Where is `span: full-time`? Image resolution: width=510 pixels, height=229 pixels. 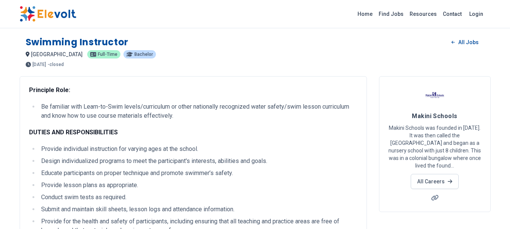 span: full-time is located at coordinates (108, 54).